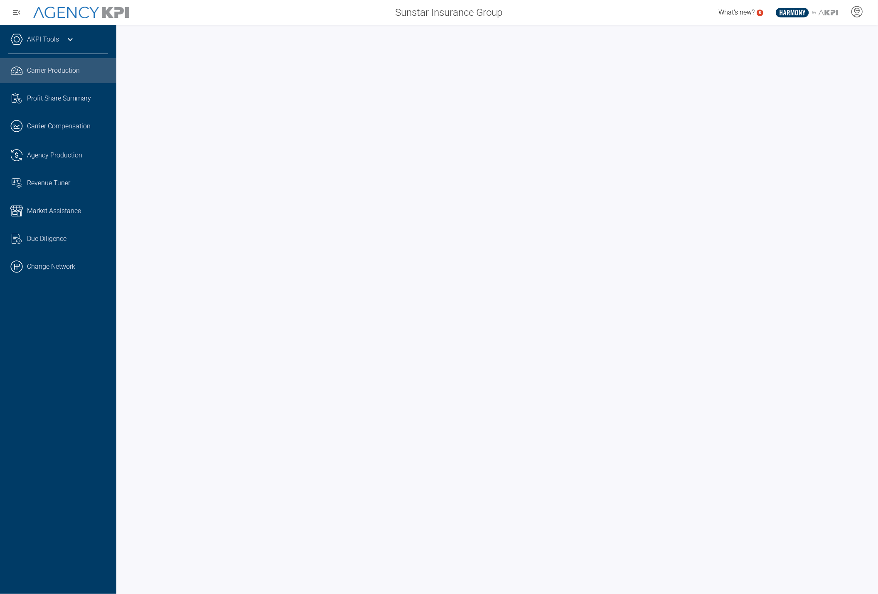 The image size is (878, 594). What do you see at coordinates (59, 126) in the screenshot?
I see `span: Carrier Compensation` at bounding box center [59, 126].